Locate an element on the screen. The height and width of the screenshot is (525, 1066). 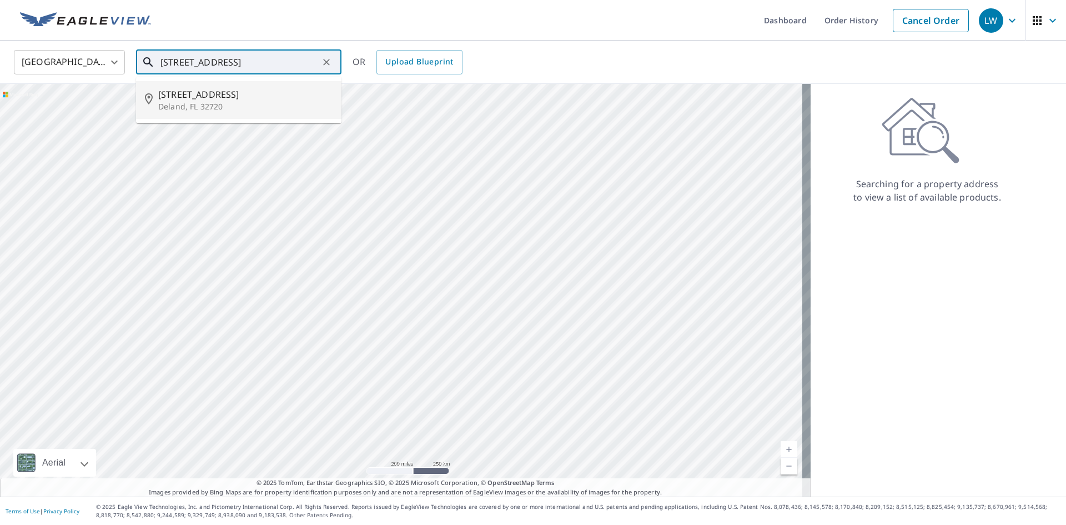
a: Upload Blueprint is located at coordinates (419, 62).